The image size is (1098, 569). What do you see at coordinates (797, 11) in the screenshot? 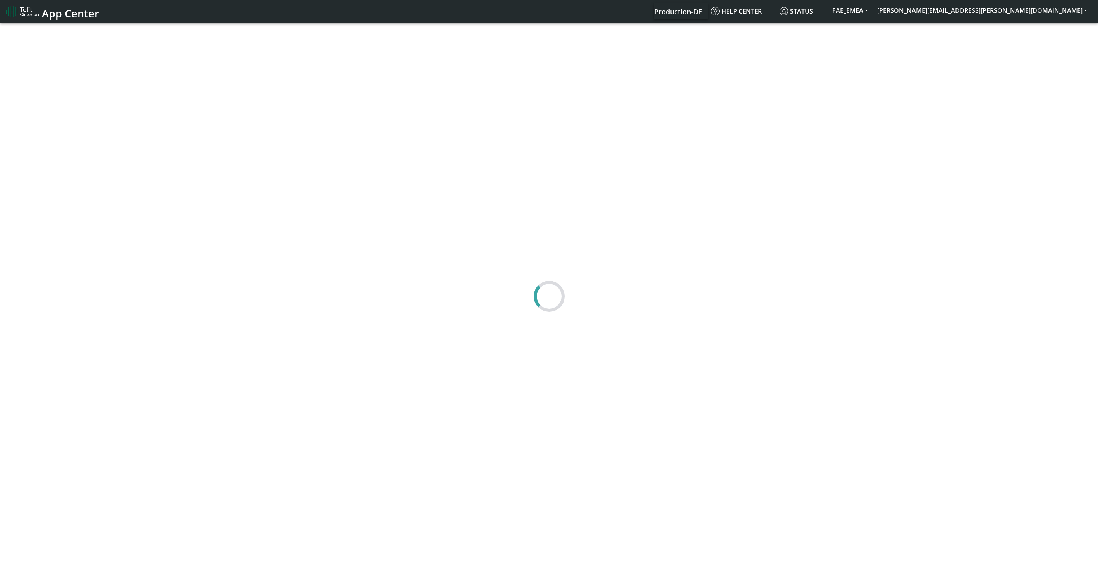
I see `span: Status` at bounding box center [797, 11].